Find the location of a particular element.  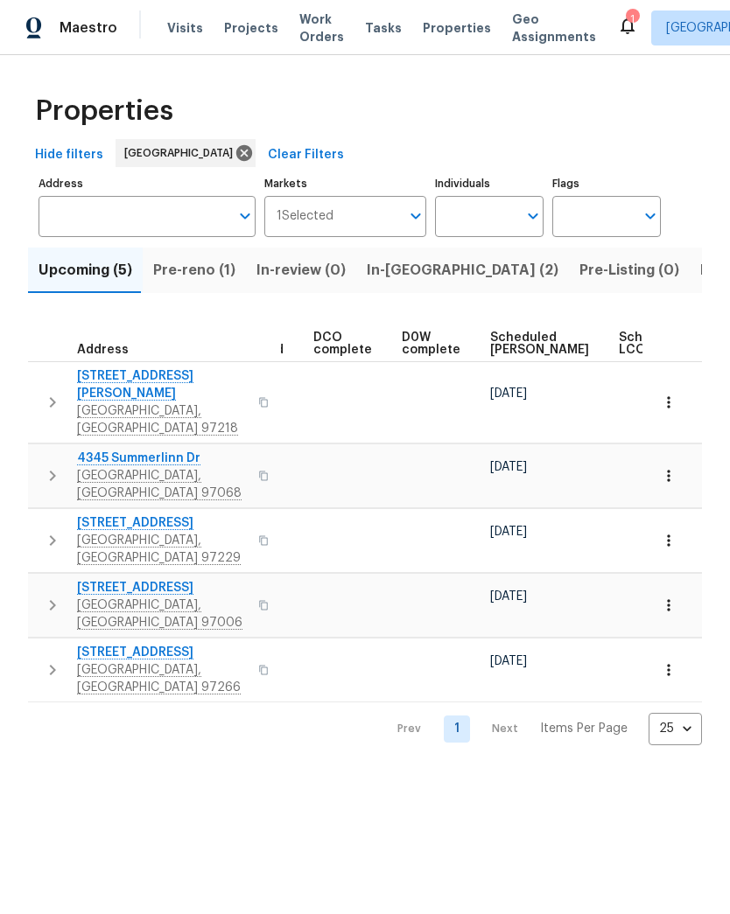

span: Projects is located at coordinates (251, 28).